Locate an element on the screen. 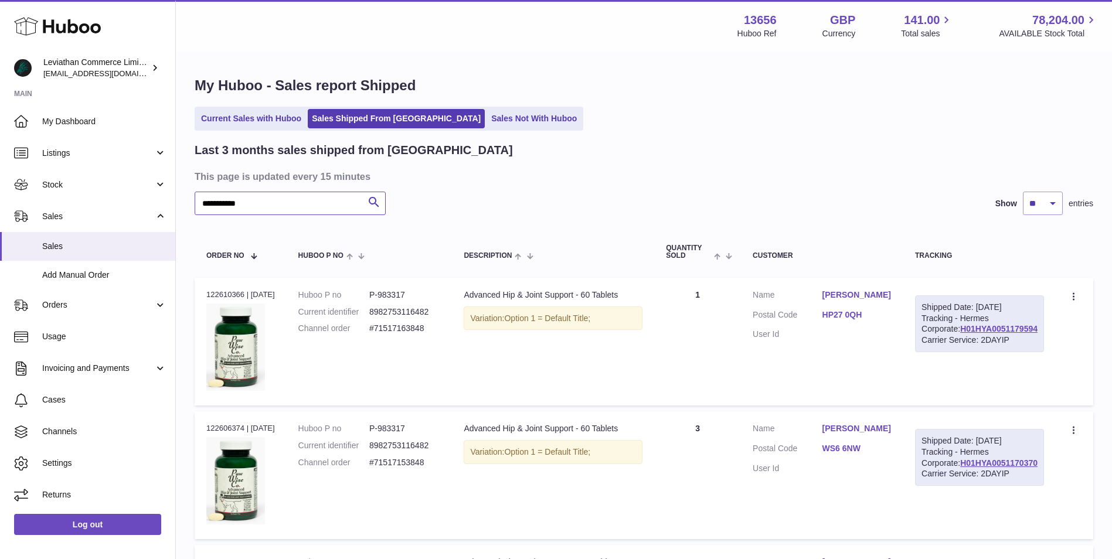 Image resolution: width=1112 pixels, height=559 pixels. a: H01HYA0051179594 is located at coordinates (999, 329).